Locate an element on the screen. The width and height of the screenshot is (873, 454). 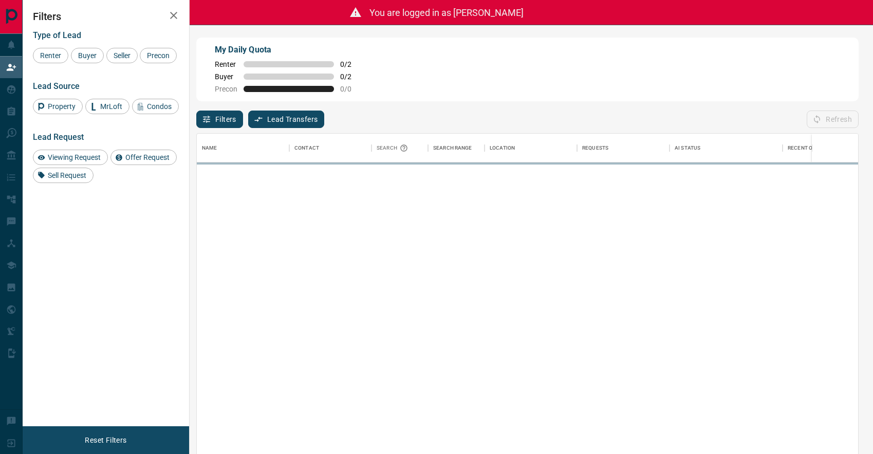
button: Filters is located at coordinates (219, 119).